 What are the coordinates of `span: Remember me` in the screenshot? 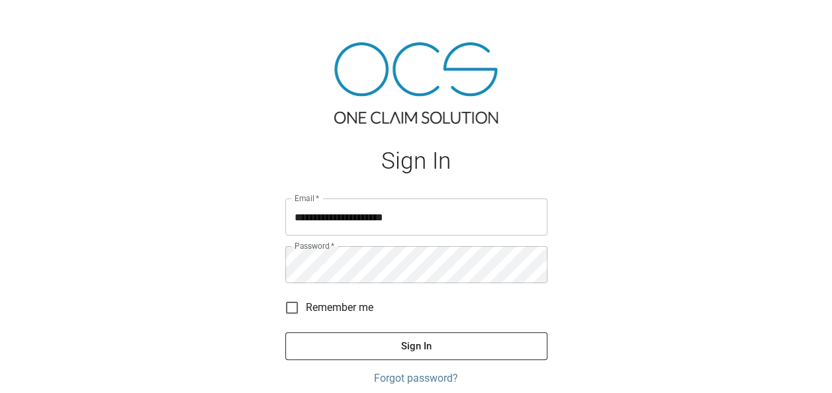 It's located at (340, 308).